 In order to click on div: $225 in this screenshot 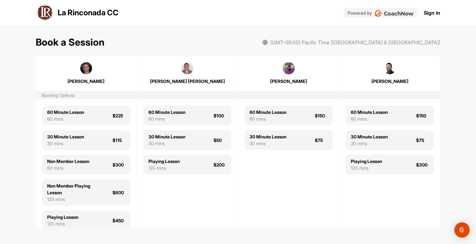, I will do `click(119, 115)`.